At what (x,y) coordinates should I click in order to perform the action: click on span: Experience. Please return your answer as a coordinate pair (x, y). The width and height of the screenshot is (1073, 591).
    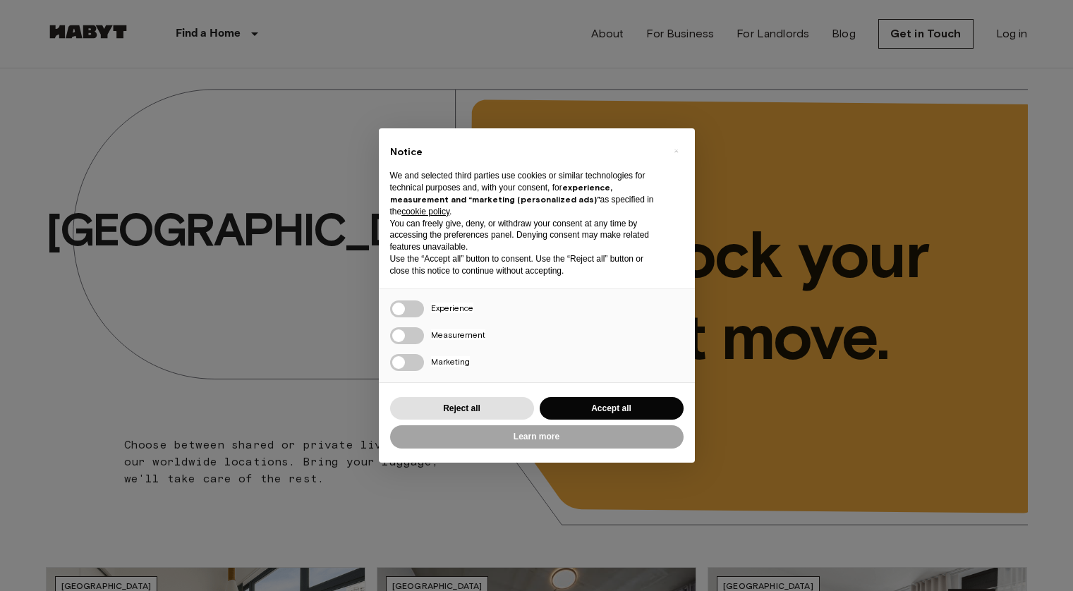
    Looking at the image, I should click on (452, 308).